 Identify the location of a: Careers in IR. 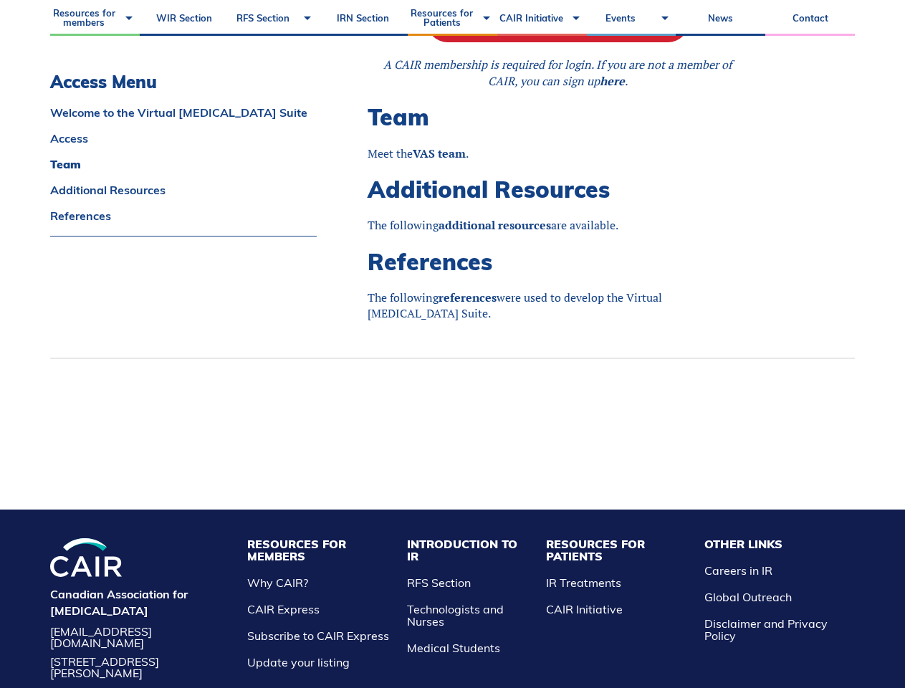
(738, 571).